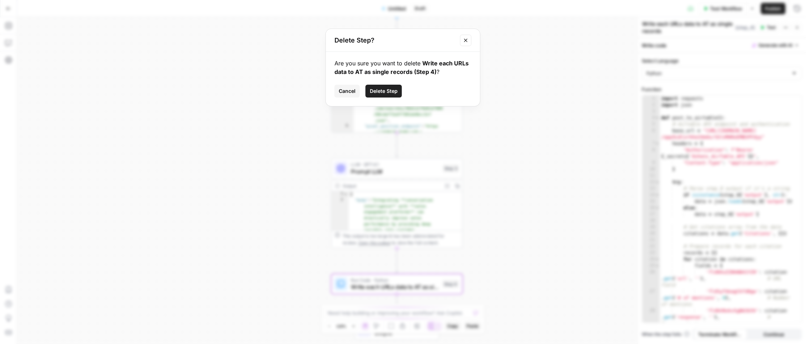  Describe the element at coordinates (395, 40) in the screenshot. I see `h2: Delete Step?` at that location.